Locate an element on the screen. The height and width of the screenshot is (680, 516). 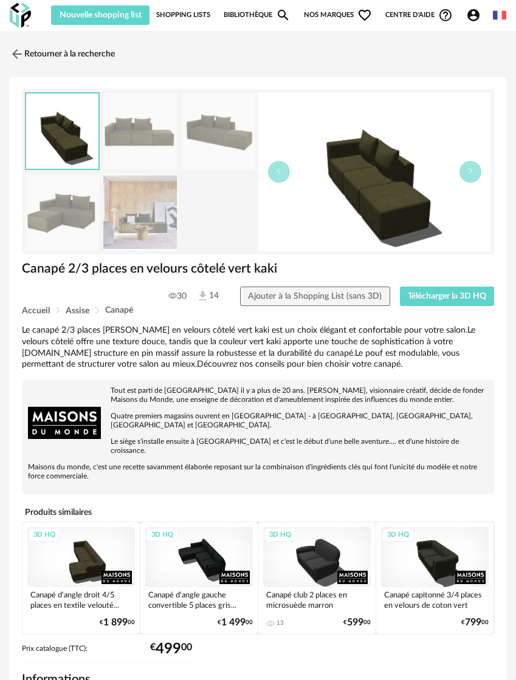
span: 599 is located at coordinates (355, 623).